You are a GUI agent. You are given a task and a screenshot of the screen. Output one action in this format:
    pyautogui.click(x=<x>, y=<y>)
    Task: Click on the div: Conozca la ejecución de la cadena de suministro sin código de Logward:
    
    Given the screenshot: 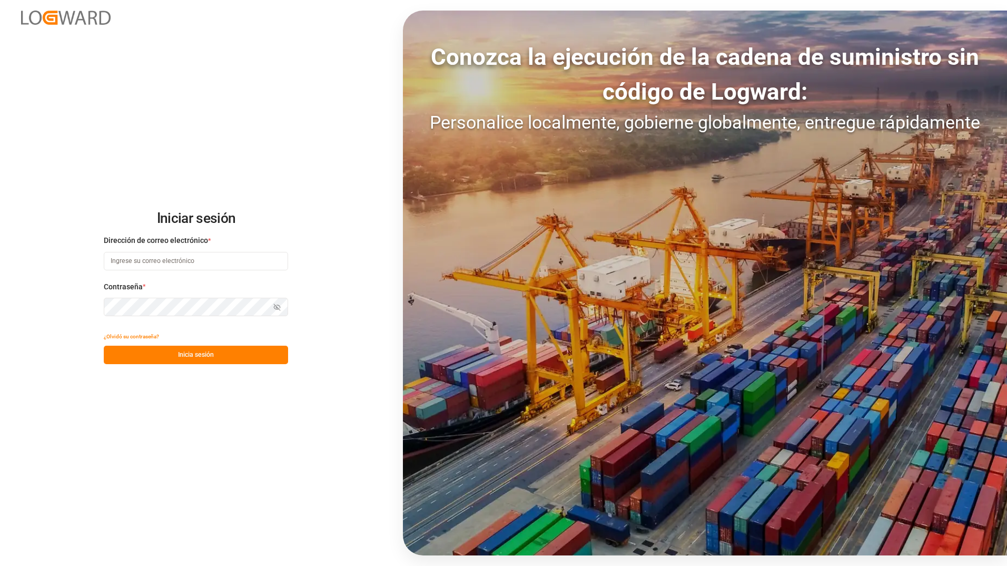 What is the action you would take?
    pyautogui.click(x=705, y=74)
    